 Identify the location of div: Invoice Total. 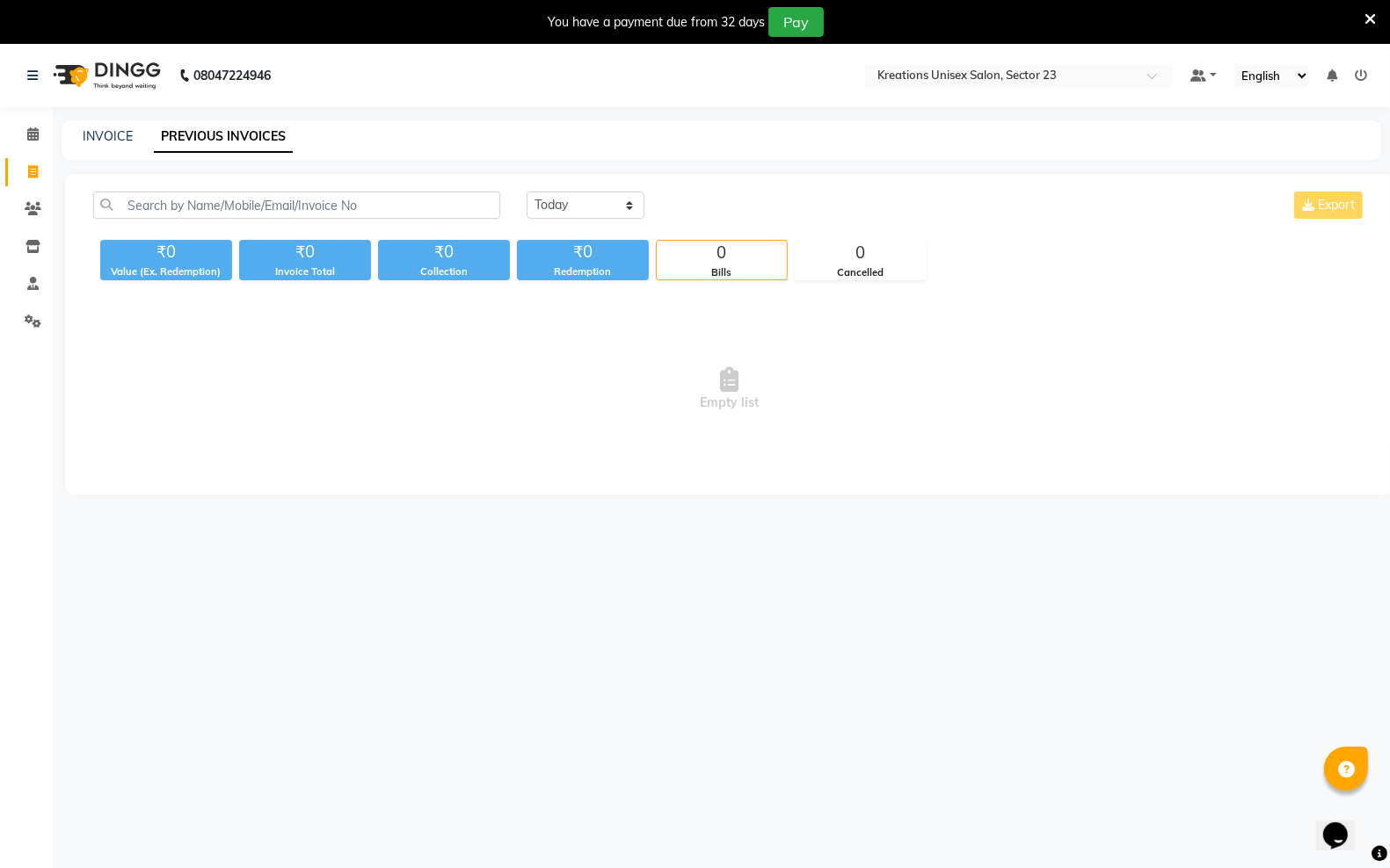
(305, 272).